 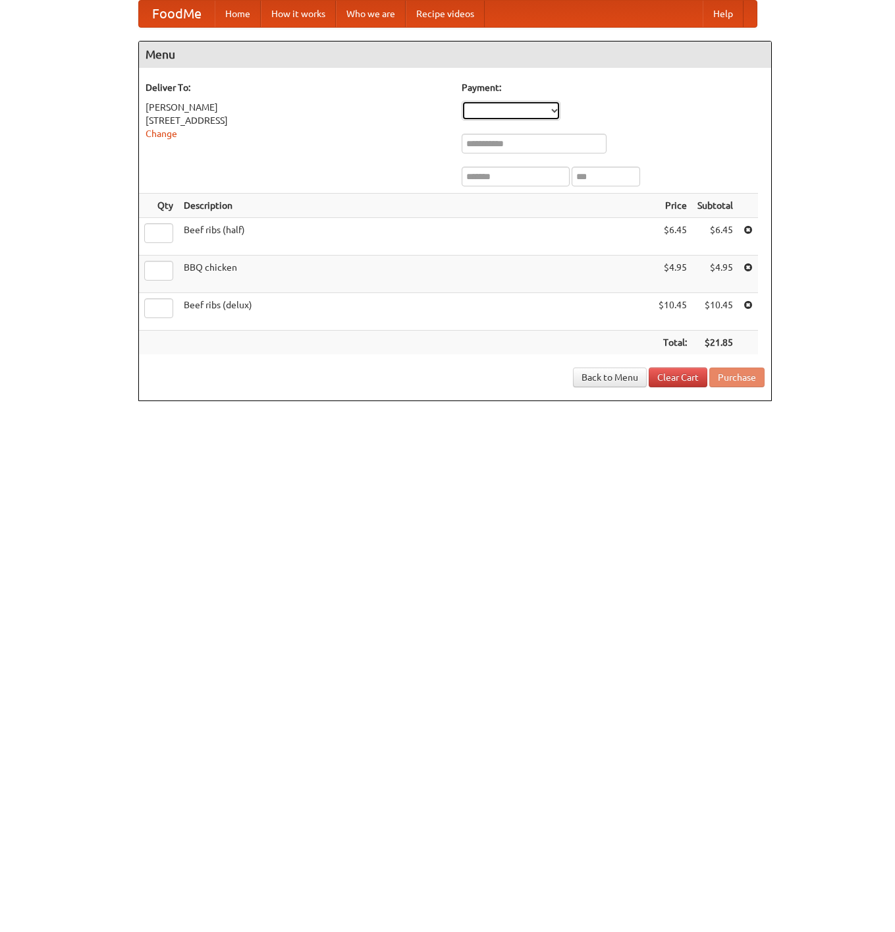 I want to click on th: Price, so click(x=673, y=206).